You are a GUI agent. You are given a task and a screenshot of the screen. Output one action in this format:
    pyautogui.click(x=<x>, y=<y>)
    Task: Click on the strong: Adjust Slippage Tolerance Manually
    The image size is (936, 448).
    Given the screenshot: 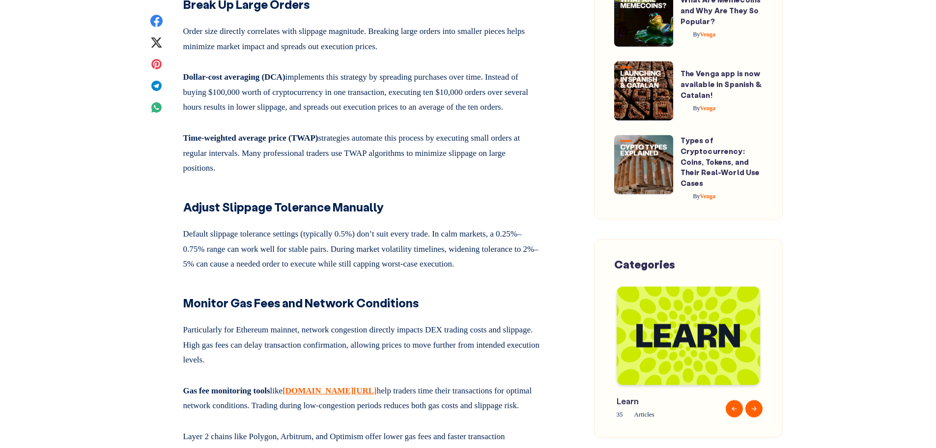 What is the action you would take?
    pyautogui.click(x=283, y=206)
    